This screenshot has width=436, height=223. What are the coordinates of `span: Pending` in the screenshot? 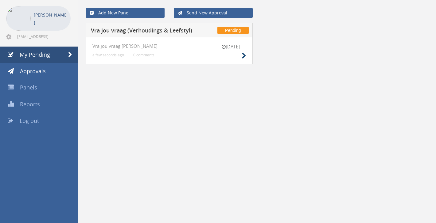 It's located at (233, 30).